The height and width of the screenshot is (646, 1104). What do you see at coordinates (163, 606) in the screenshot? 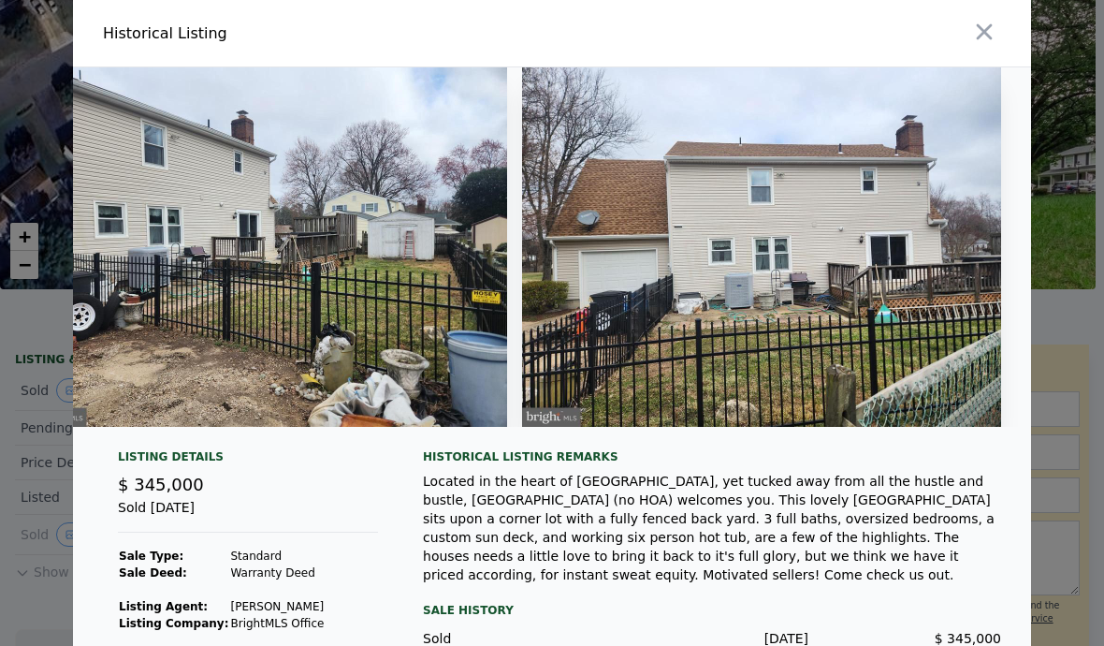
I see `strong: Listing Agent:` at bounding box center [163, 606].